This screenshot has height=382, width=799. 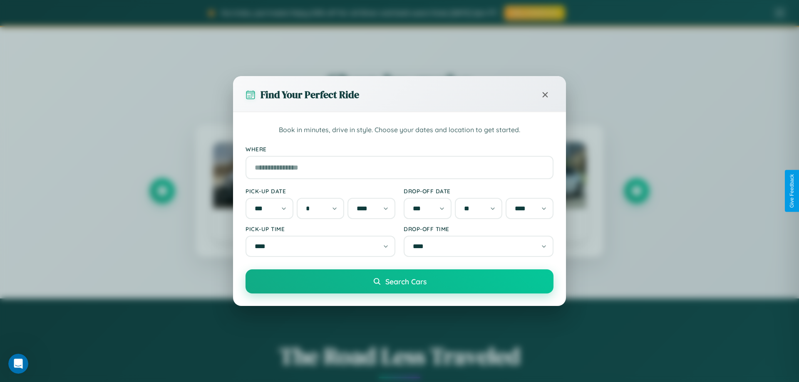 What do you see at coordinates (399, 149) in the screenshot?
I see `label: Where` at bounding box center [399, 149].